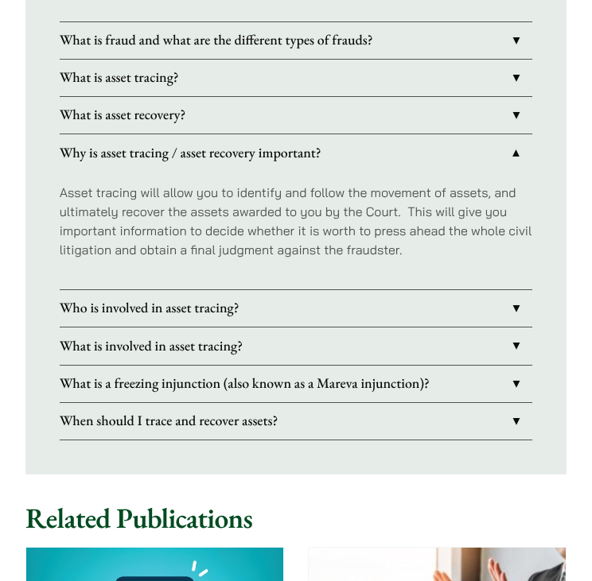 This screenshot has width=592, height=581. I want to click on a: What is asset recovery?, so click(296, 115).